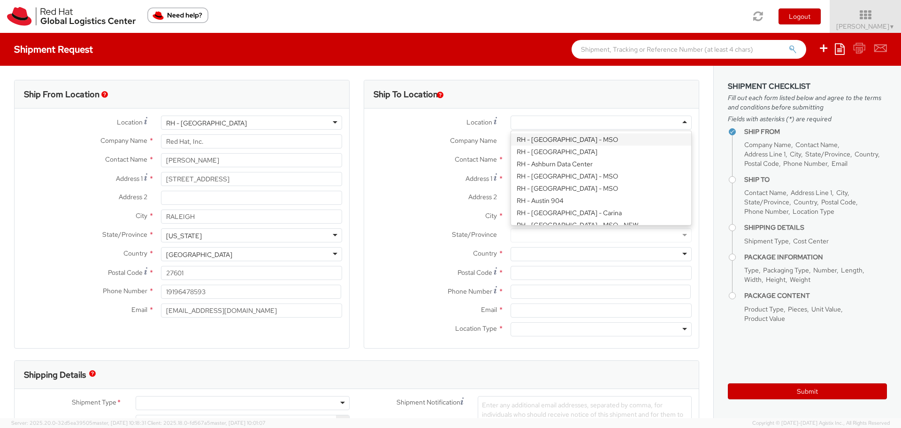 This screenshot has height=428, width=901. What do you see at coordinates (826, 309) in the screenshot?
I see `span: Unit Value` at bounding box center [826, 309].